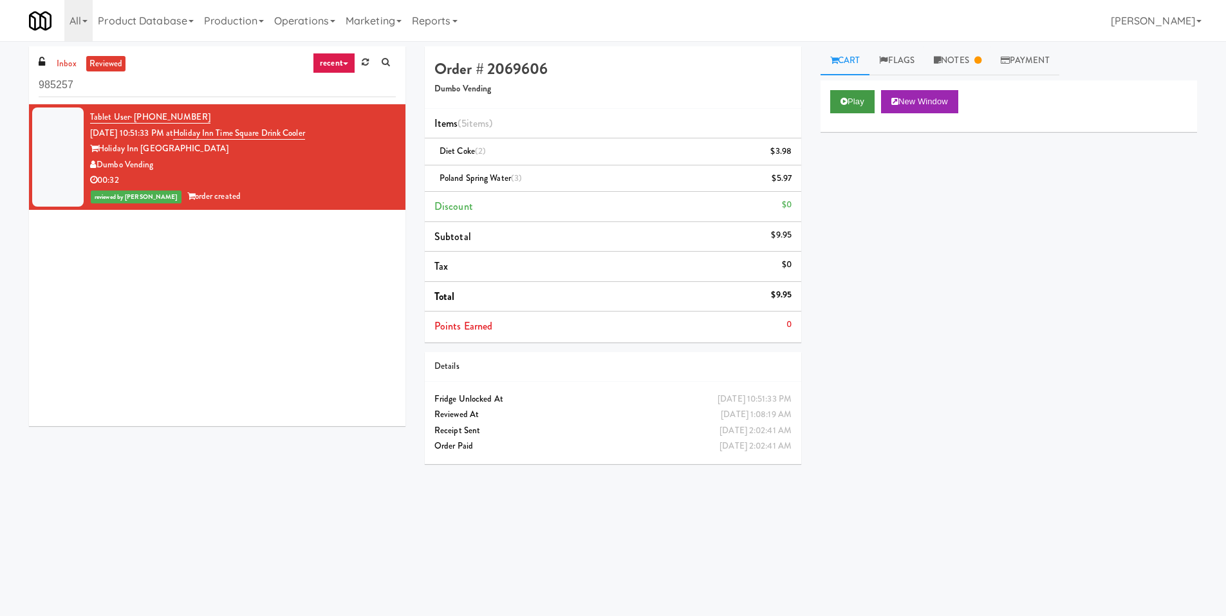 The width and height of the screenshot is (1226, 616). What do you see at coordinates (40, 21) in the screenshot?
I see `img: Micromart` at bounding box center [40, 21].